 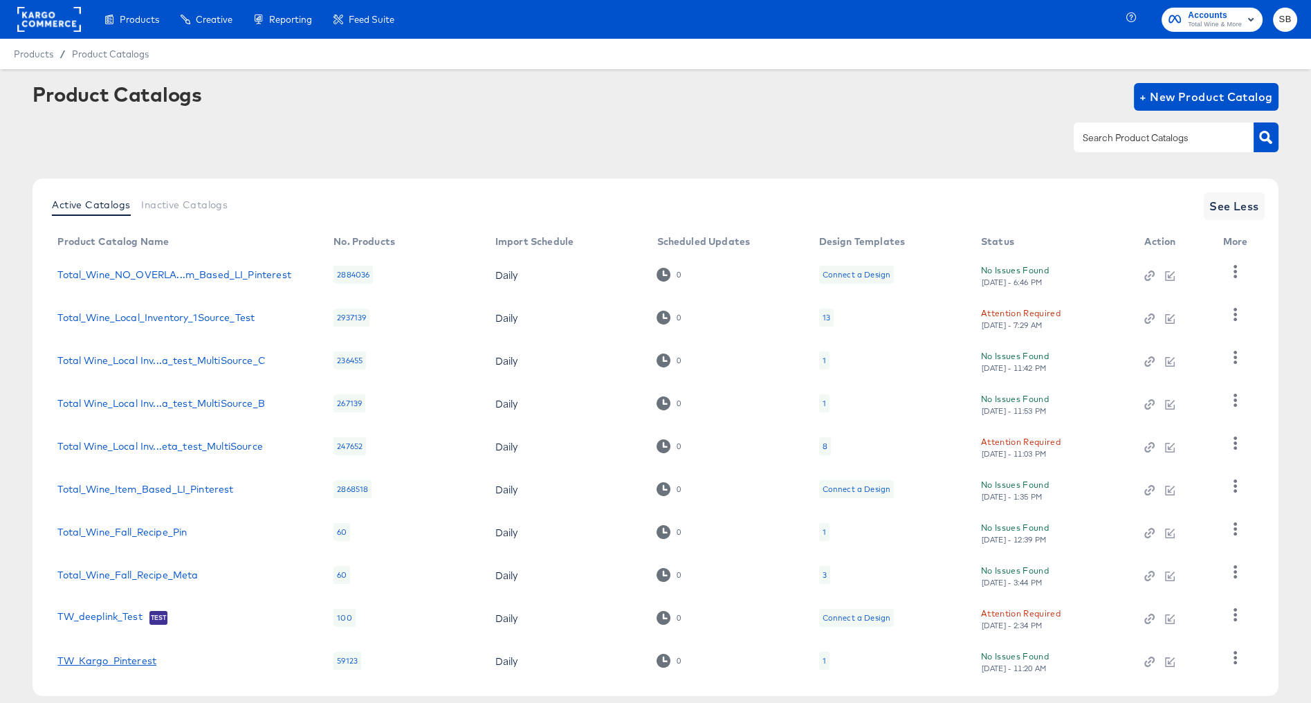 I want to click on span: Creative, so click(x=214, y=19).